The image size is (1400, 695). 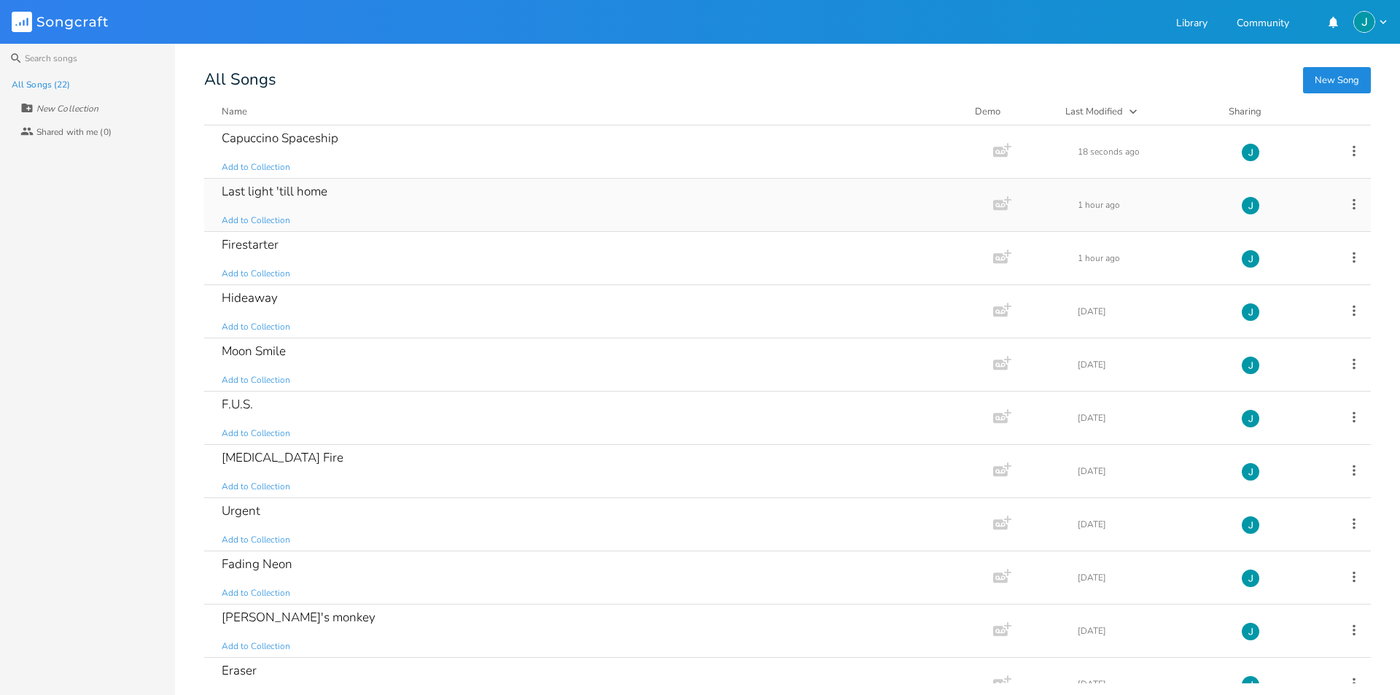 I want to click on div: Last light 'till home, so click(x=274, y=191).